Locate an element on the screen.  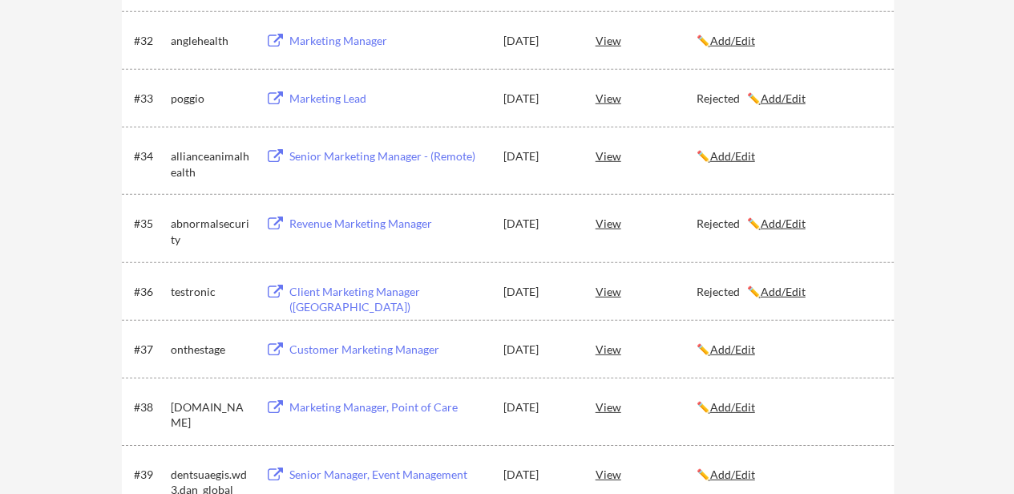
div: #37 is located at coordinates (149, 350).